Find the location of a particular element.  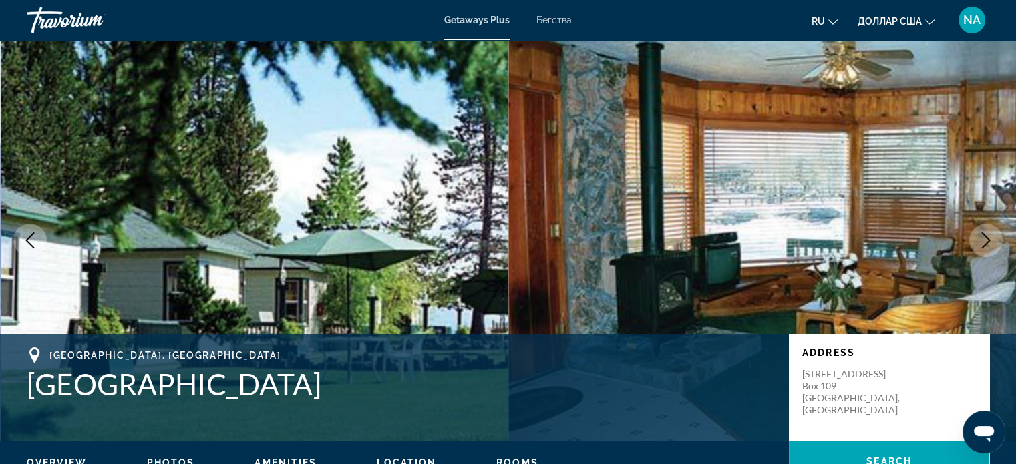

a: Getaways Plus is located at coordinates (477, 20).